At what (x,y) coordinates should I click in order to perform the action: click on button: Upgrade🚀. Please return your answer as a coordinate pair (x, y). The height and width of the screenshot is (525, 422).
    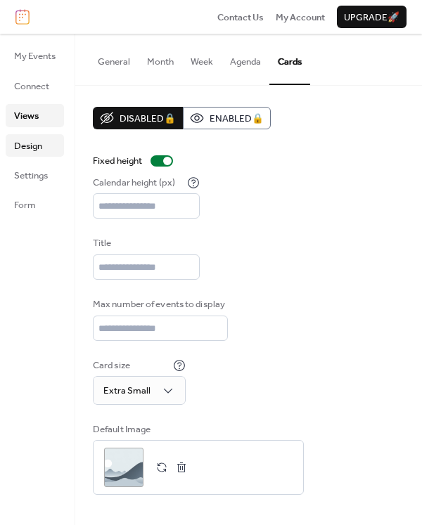
    Looking at the image, I should click on (371, 17).